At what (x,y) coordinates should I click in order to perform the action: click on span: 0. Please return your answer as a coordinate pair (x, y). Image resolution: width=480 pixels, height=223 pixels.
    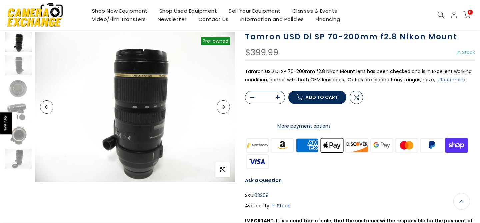
    Looking at the image, I should click on (470, 12).